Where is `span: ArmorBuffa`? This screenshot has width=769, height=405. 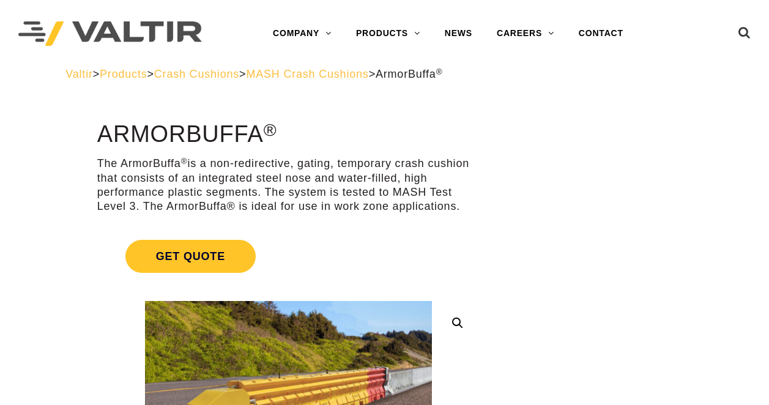
span: ArmorBuffa is located at coordinates (409, 74).